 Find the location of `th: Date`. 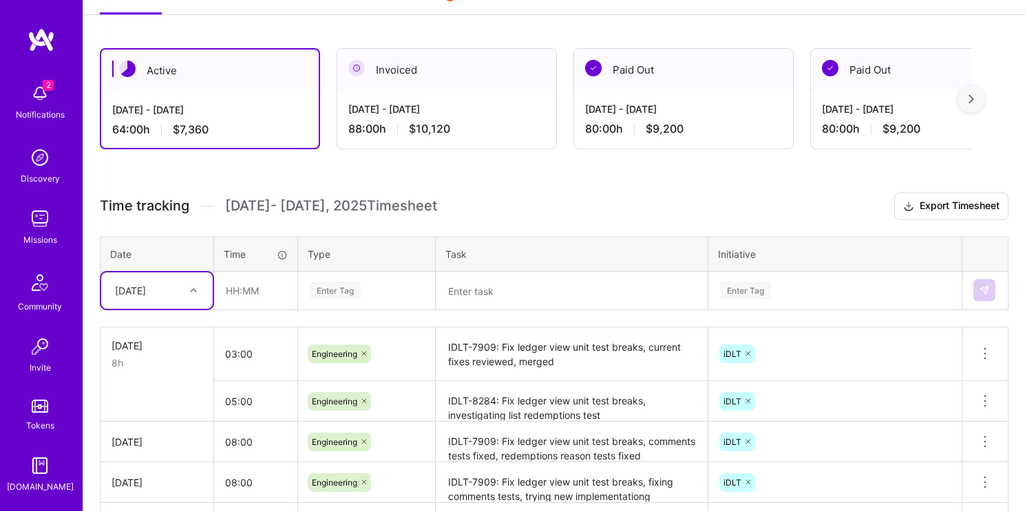

th: Date is located at coordinates (157, 254).